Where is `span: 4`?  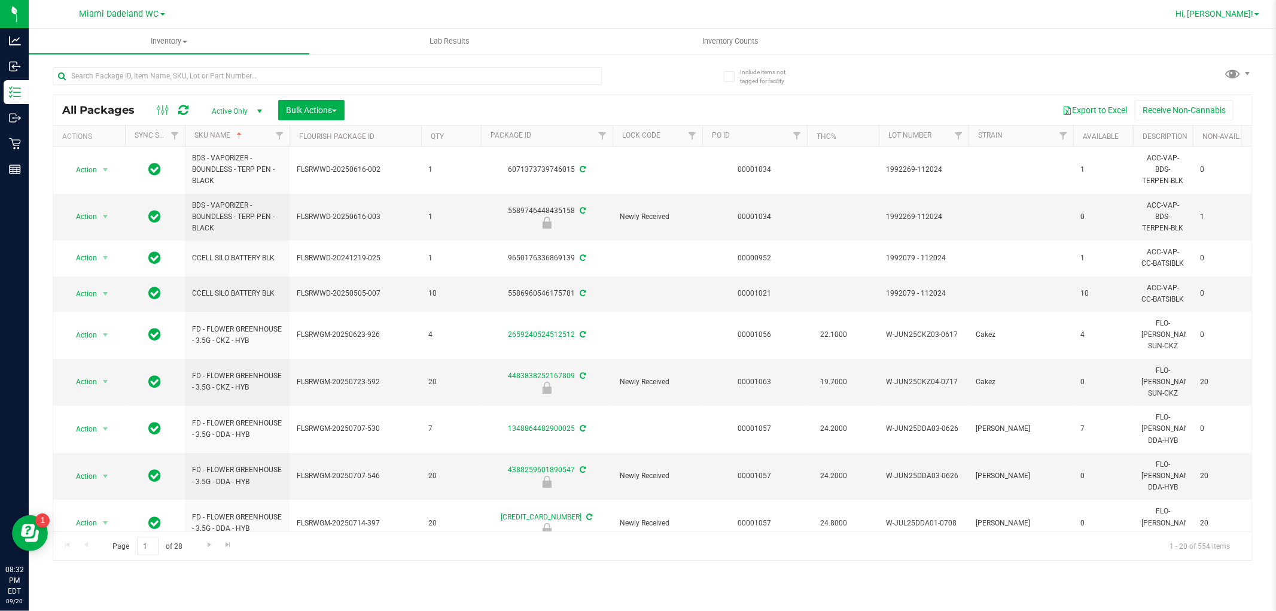
span: 4 is located at coordinates (1103, 334).